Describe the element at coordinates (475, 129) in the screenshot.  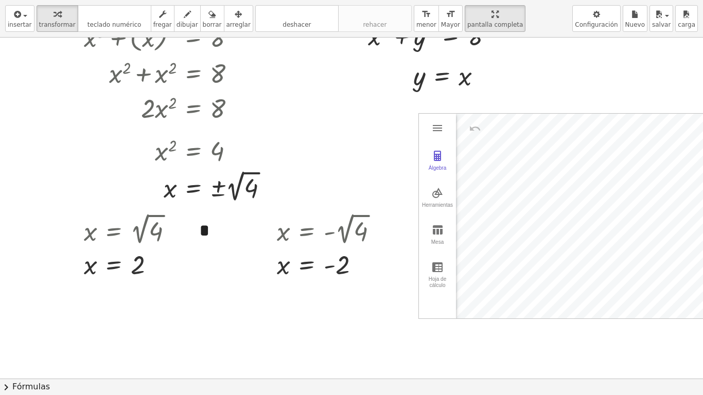
I see `button: Deshacer` at that location.